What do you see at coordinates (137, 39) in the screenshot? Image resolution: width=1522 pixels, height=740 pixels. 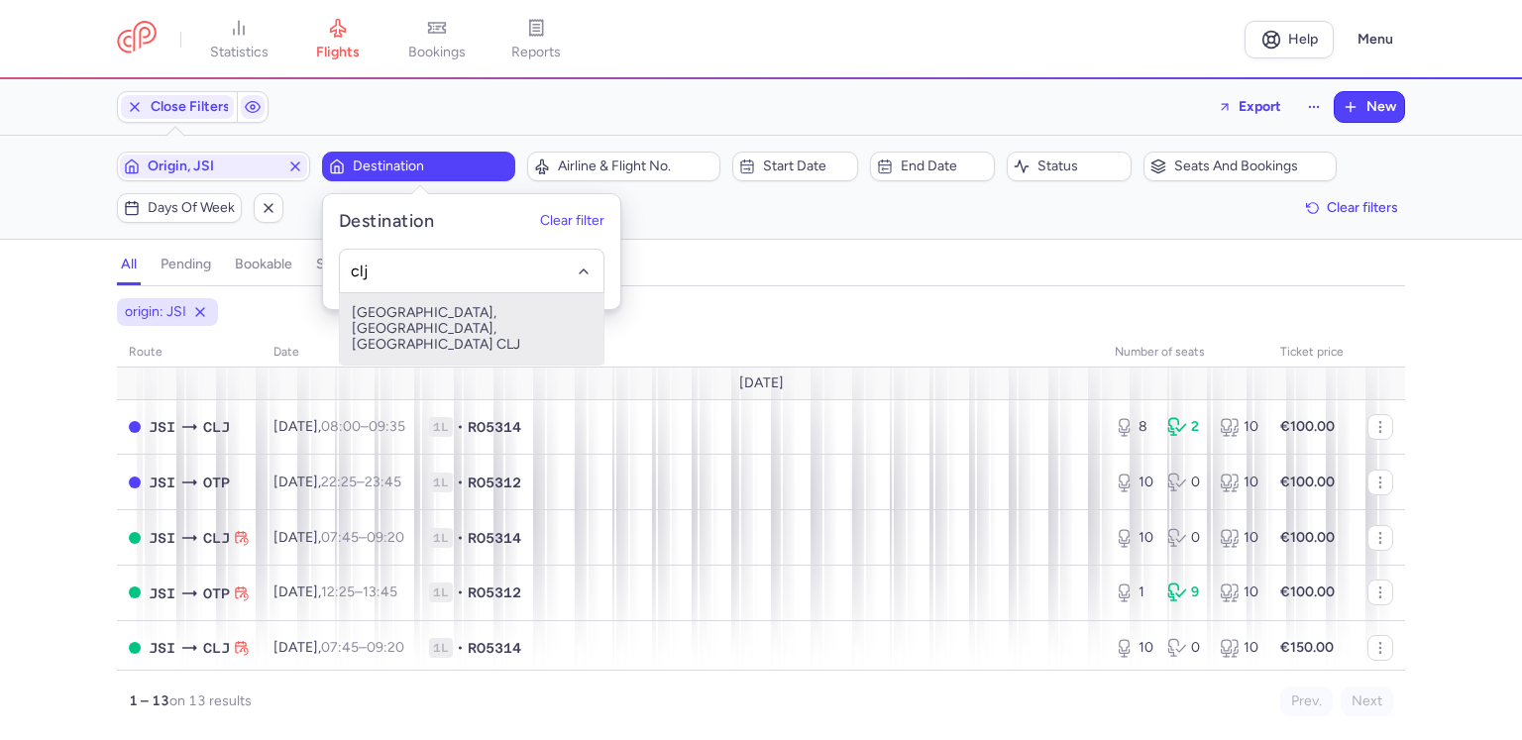 I see `a: CitizenPlane red outlined logo` at bounding box center [137, 39].